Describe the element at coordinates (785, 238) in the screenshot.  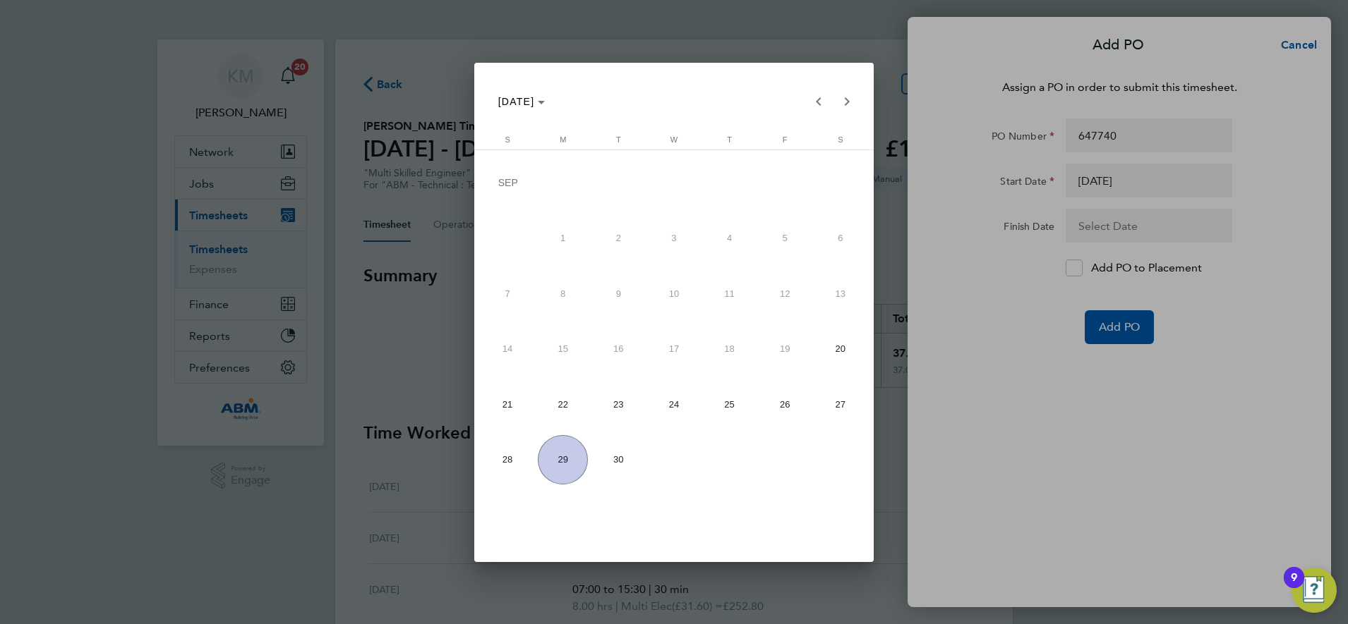
I see `span: 5` at that location.